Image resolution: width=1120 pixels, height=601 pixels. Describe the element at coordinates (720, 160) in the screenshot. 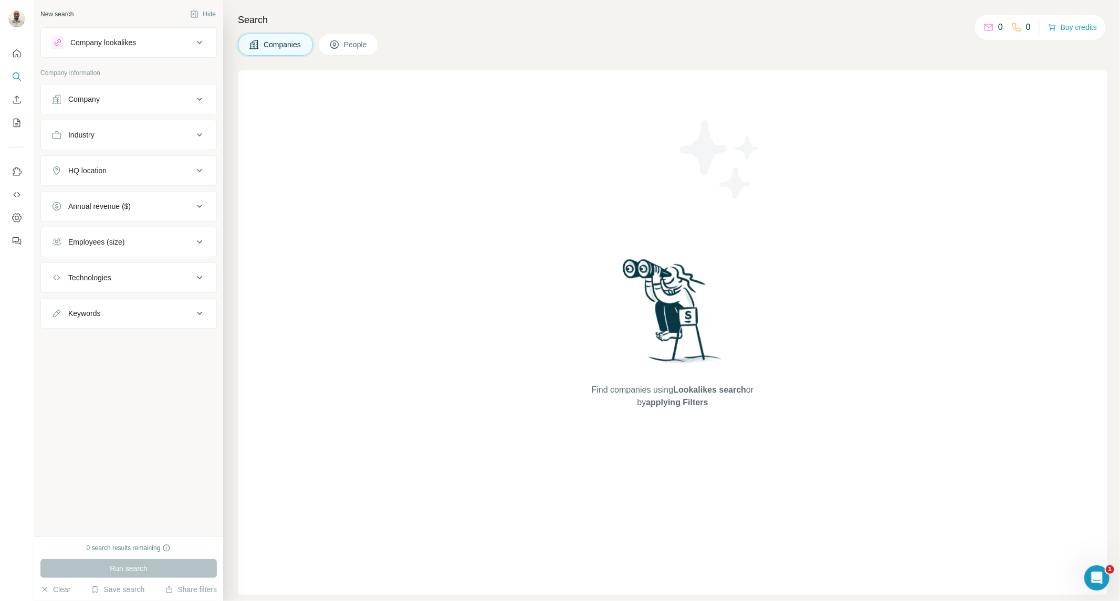

I see `img: Surfe Illustration - Stars` at that location.